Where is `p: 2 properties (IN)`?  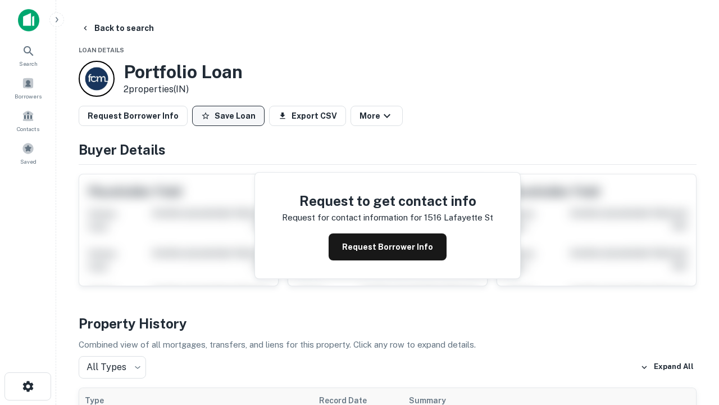 p: 2 properties (IN) is located at coordinates (183, 89).